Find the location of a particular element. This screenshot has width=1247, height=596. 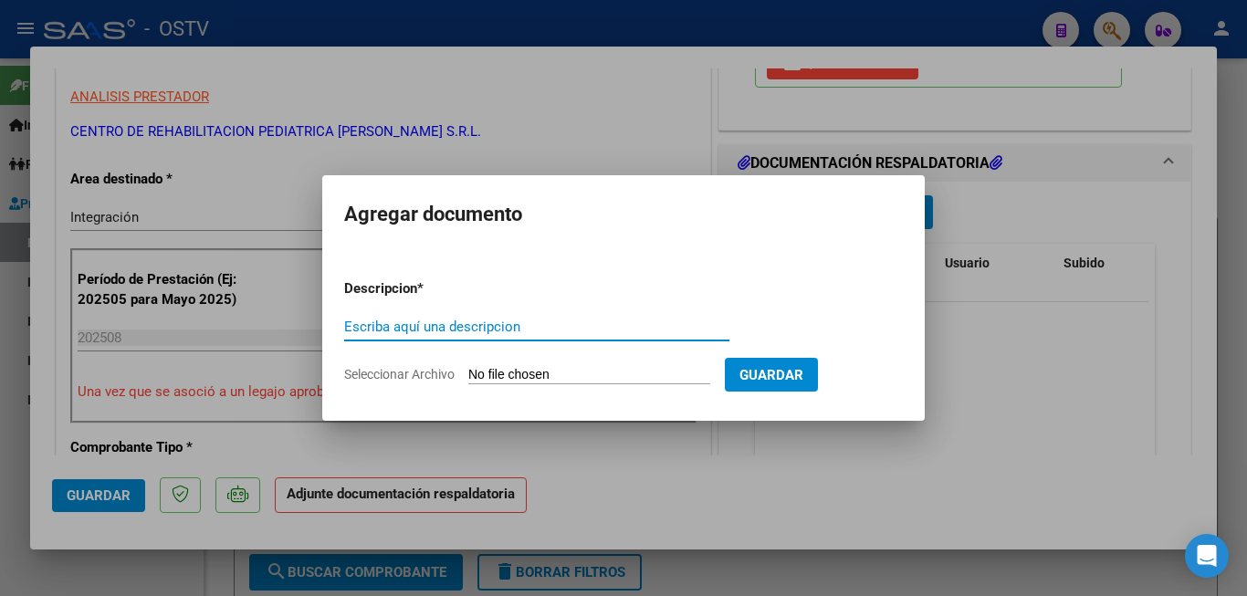

p: Descripcion is located at coordinates (428, 289).